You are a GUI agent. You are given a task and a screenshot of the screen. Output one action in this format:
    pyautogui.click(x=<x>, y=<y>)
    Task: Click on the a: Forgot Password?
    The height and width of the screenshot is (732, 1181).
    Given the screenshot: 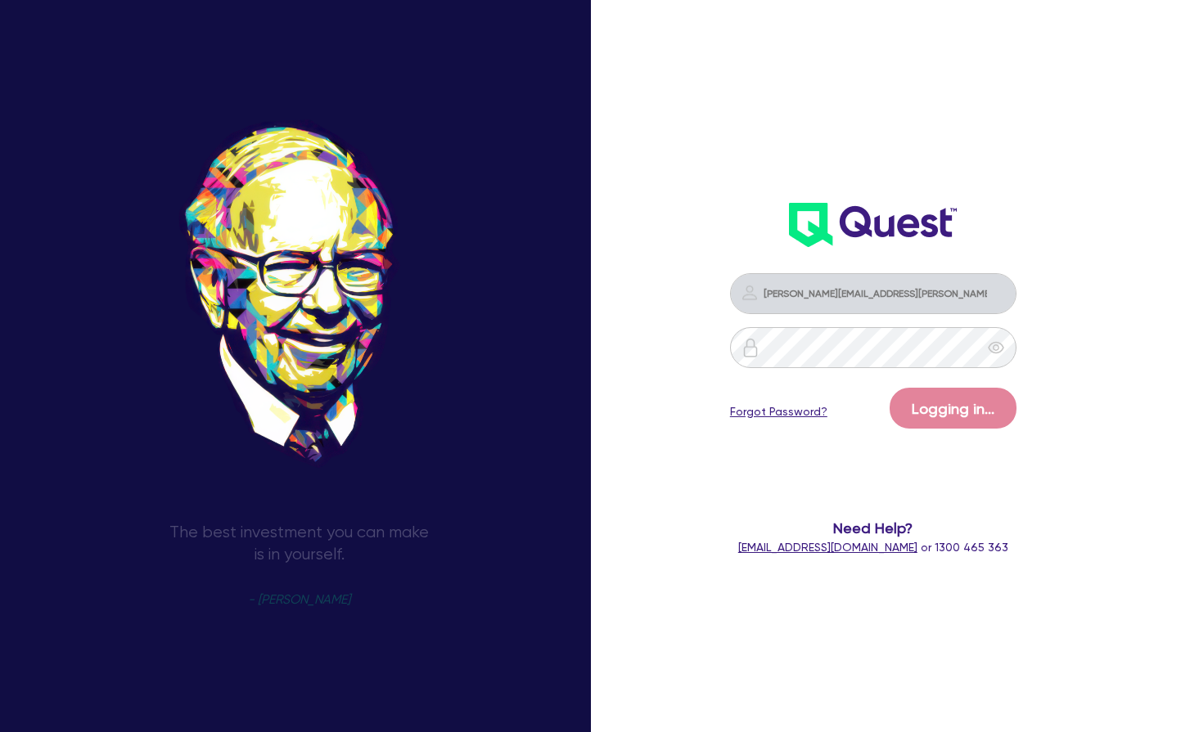 What is the action you would take?
    pyautogui.click(x=778, y=412)
    